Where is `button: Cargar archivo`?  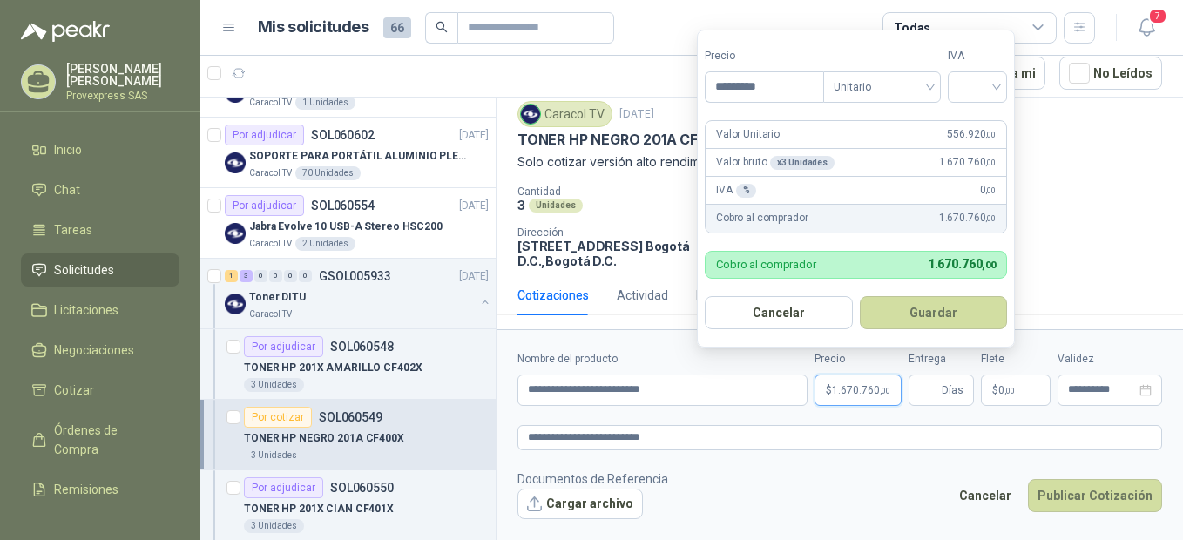
button: Cargar archivo is located at coordinates (580, 504).